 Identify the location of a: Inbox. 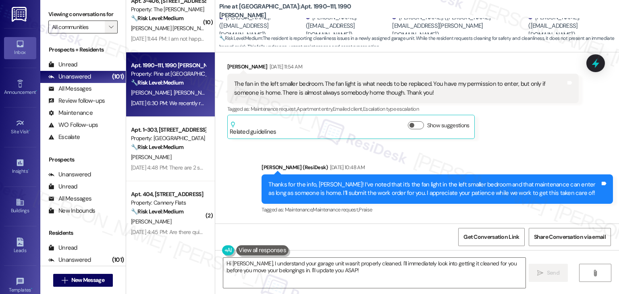
(20, 48).